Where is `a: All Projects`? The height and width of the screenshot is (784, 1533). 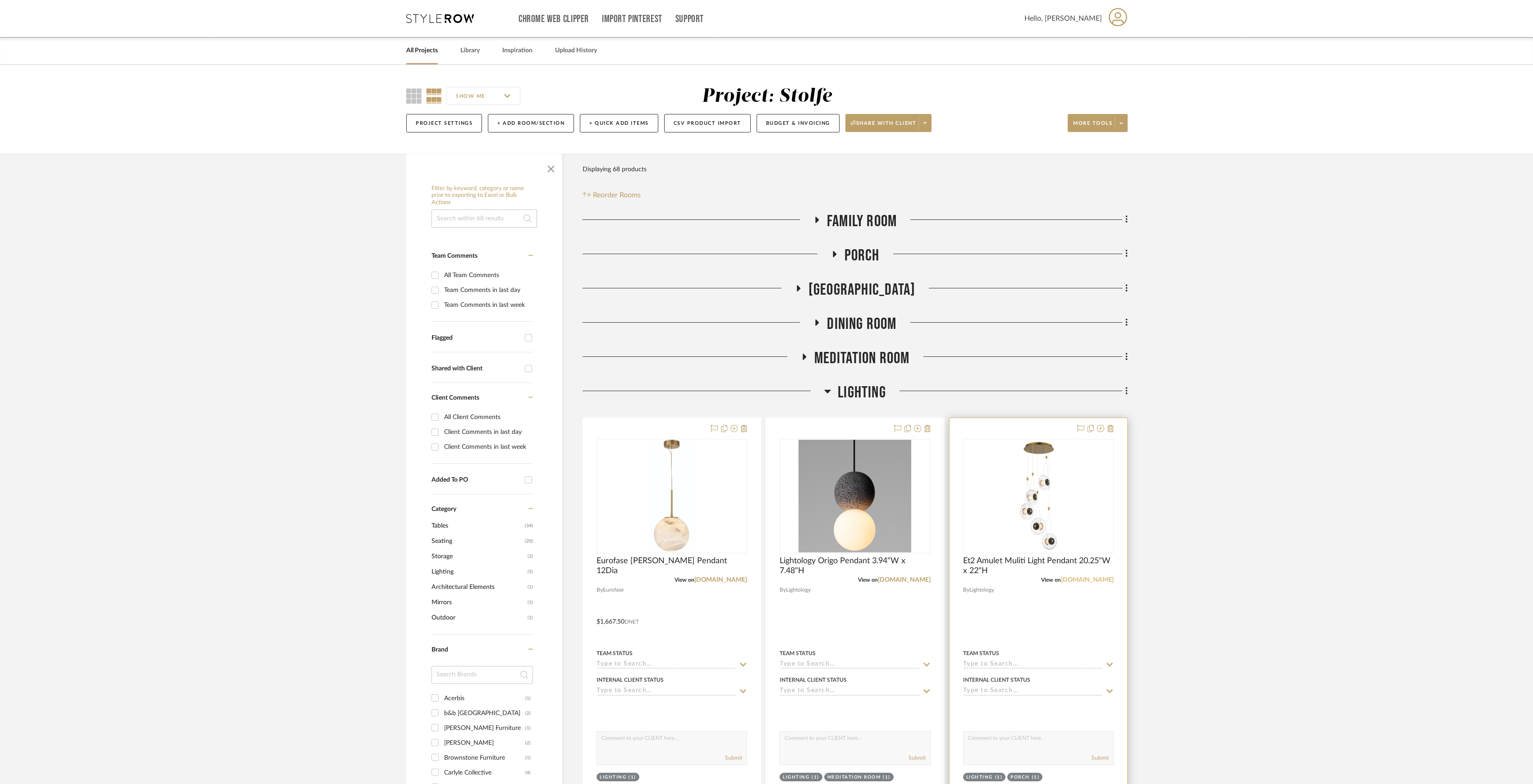 a: All Projects is located at coordinates (422, 51).